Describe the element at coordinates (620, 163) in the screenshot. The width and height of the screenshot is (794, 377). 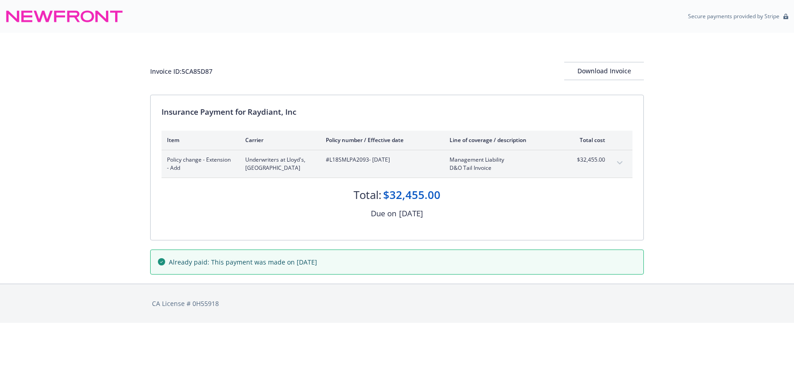
I see `button: expand content` at that location.